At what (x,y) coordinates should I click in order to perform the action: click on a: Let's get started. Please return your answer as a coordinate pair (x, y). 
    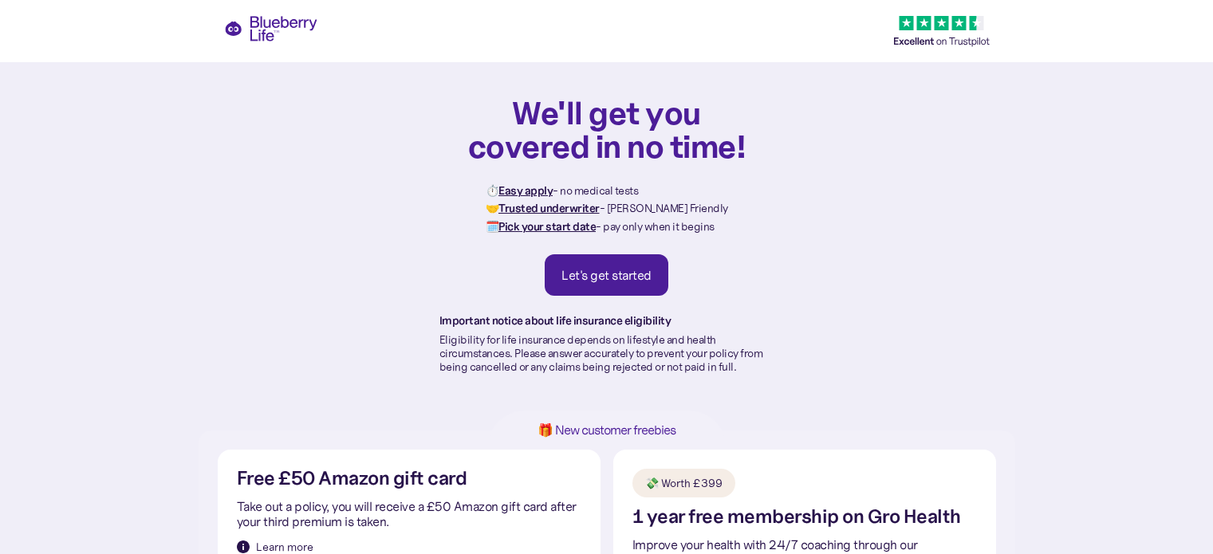
    Looking at the image, I should click on (606, 275).